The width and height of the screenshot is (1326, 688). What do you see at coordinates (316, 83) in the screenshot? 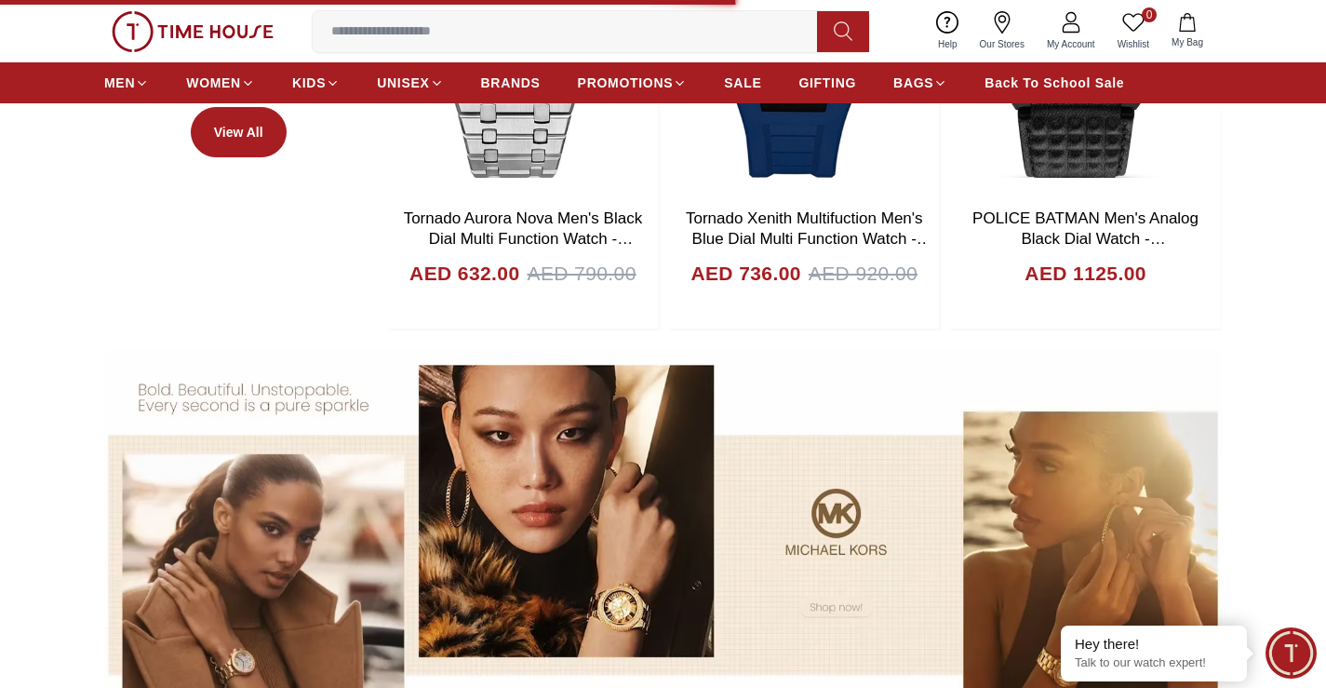
I see `a: KIDS` at bounding box center [316, 83].